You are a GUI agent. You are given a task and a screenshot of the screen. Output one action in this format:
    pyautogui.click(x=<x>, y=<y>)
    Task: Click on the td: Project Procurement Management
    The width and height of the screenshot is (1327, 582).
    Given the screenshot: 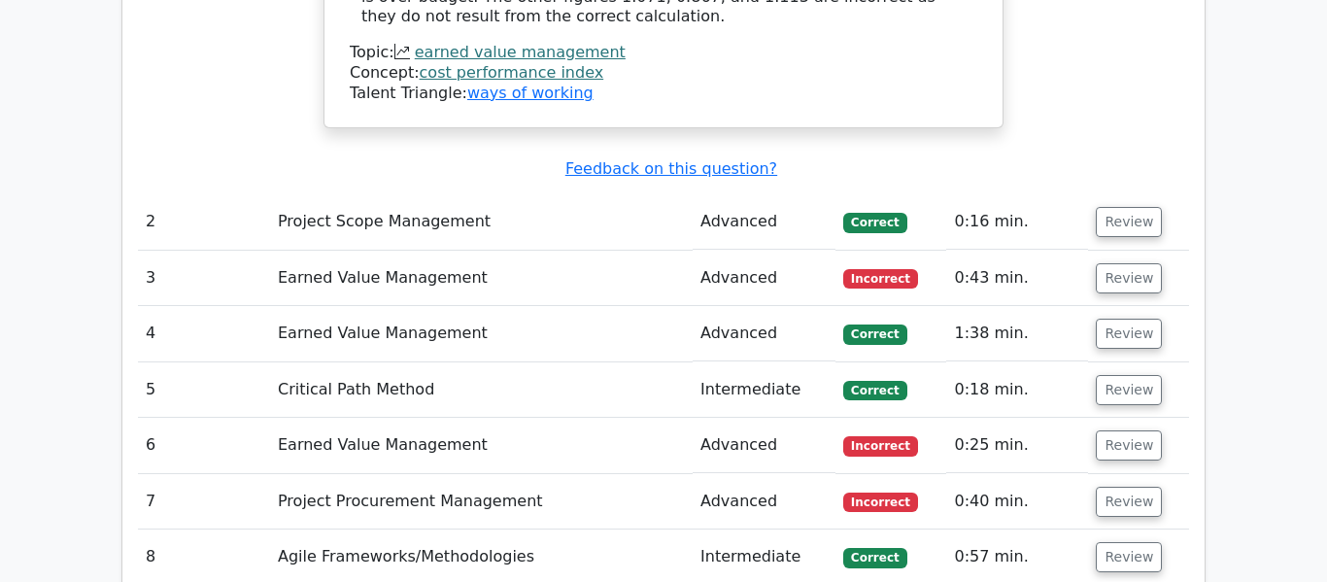 What is the action you would take?
    pyautogui.click(x=481, y=501)
    